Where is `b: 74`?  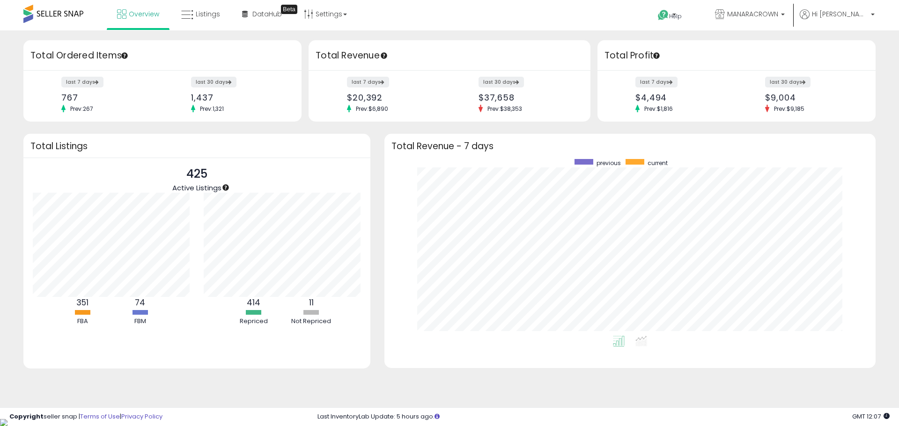
b: 74 is located at coordinates (140, 303).